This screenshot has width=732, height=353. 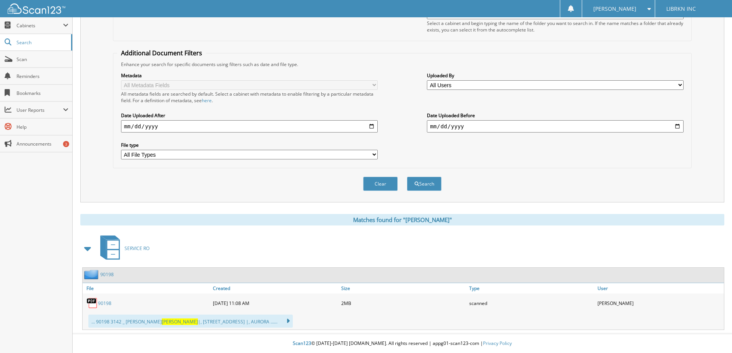 What do you see at coordinates (147, 288) in the screenshot?
I see `a: File` at bounding box center [147, 288].